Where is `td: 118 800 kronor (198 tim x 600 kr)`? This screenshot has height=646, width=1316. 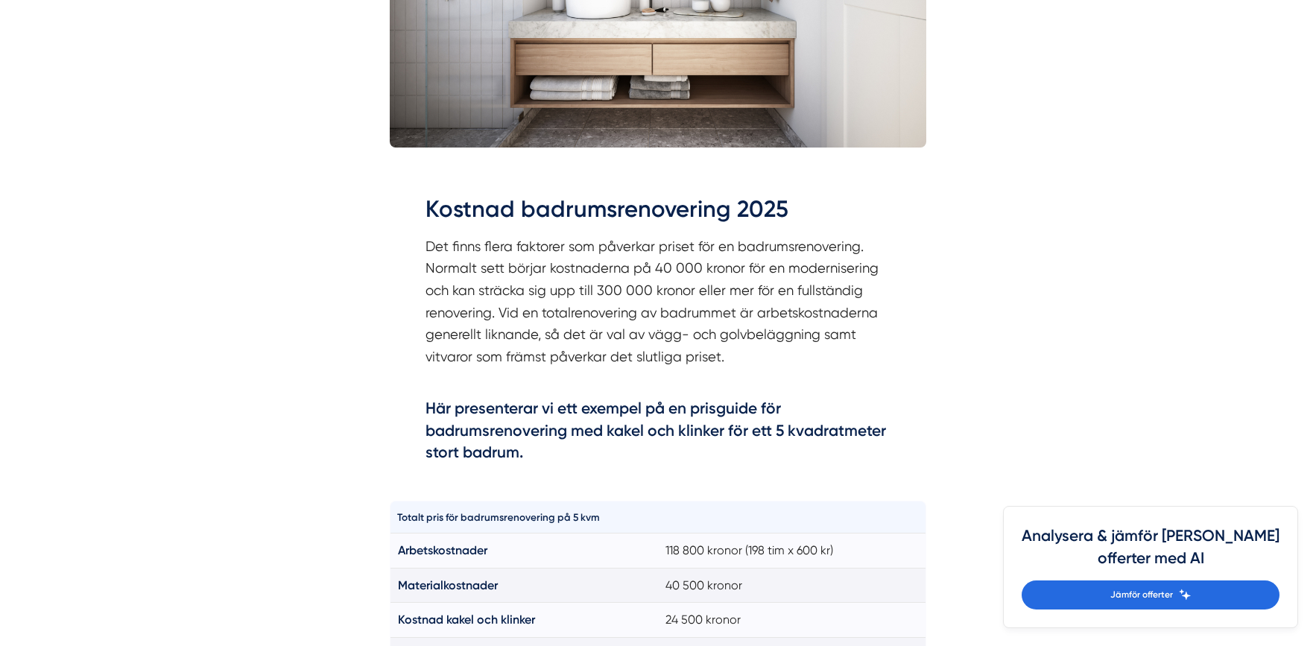 td: 118 800 kronor (198 tim x 600 kr) is located at coordinates (792, 551).